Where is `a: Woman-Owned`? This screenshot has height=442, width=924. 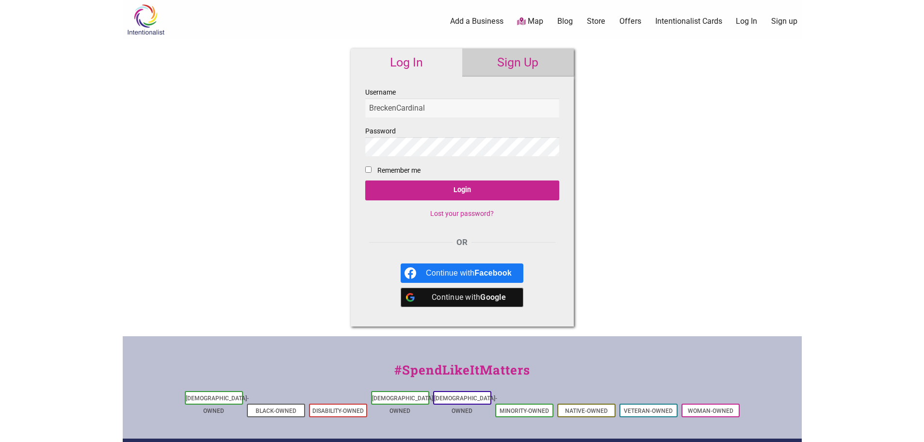
a: Woman-Owned is located at coordinates (711, 411).